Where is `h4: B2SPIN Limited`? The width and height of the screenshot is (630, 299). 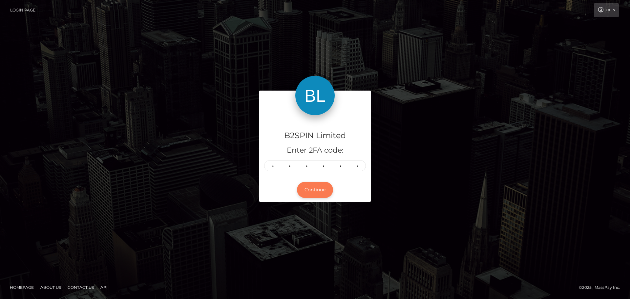
h4: B2SPIN Limited is located at coordinates (315, 136).